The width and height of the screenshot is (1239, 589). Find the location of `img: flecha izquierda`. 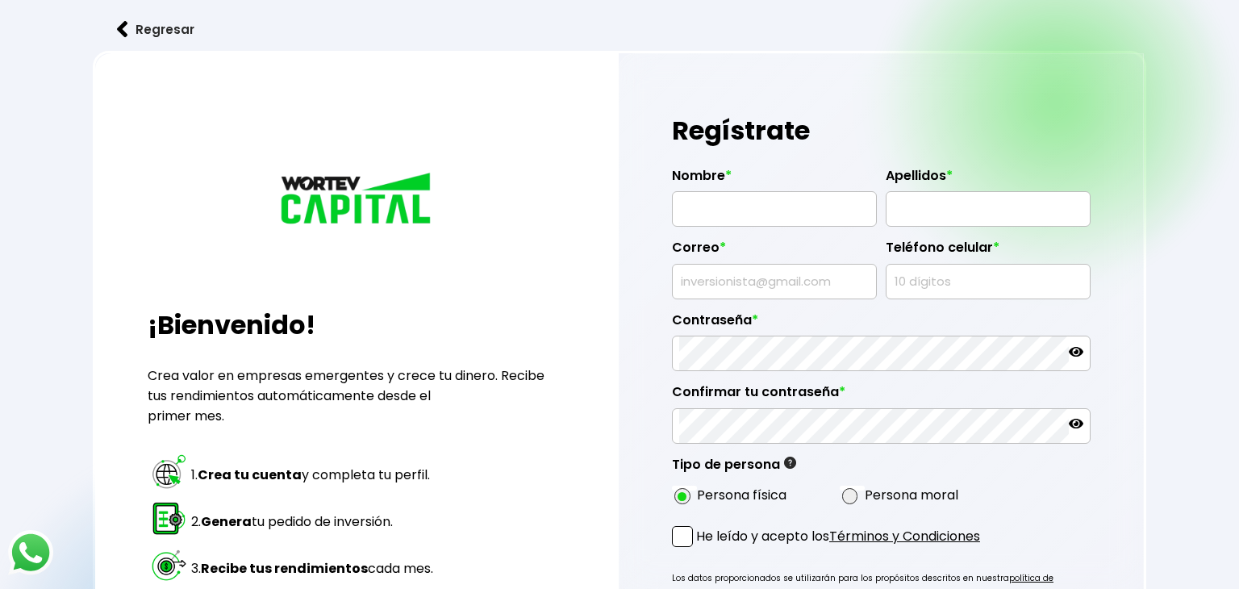

img: flecha izquierda is located at coordinates (123, 29).